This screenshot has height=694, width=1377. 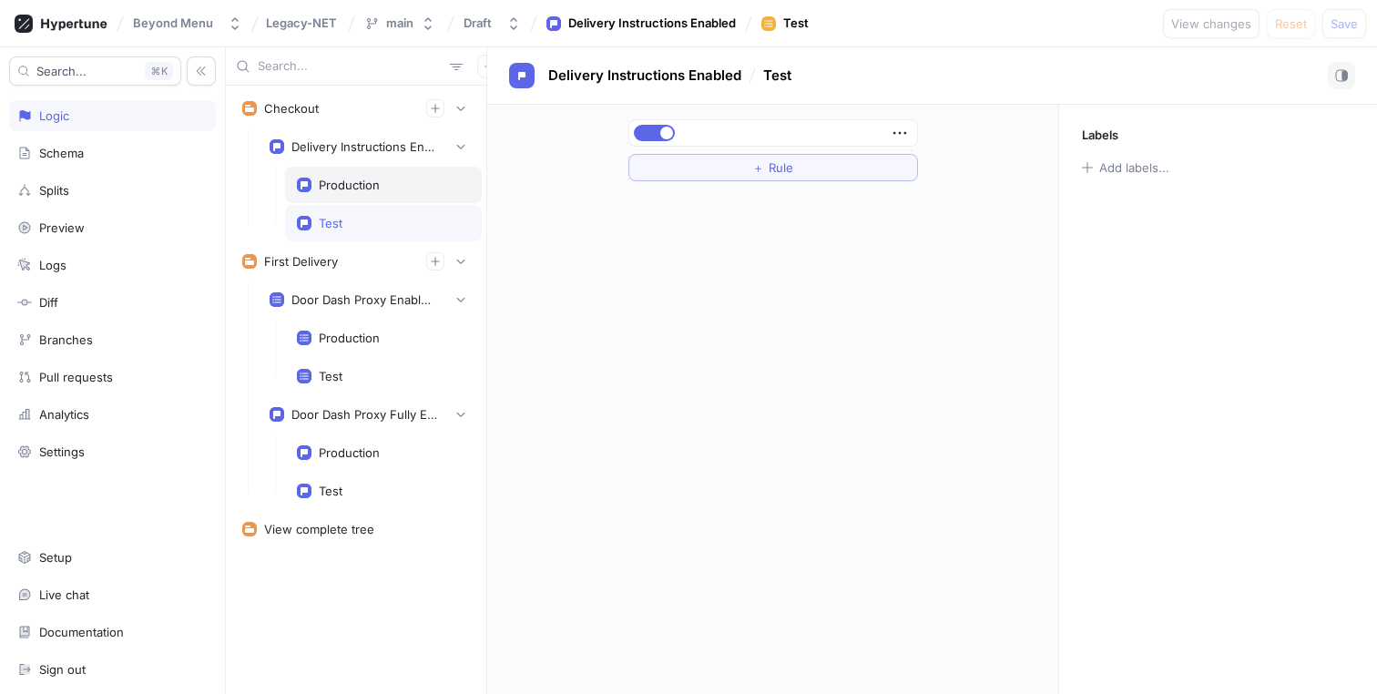 What do you see at coordinates (645, 76) in the screenshot?
I see `p: Delivery Instructions Enabled` at bounding box center [645, 76].